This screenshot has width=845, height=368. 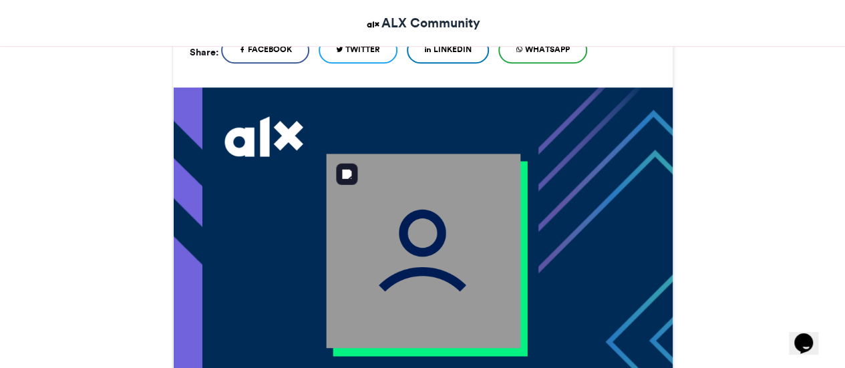 What do you see at coordinates (363, 49) in the screenshot?
I see `span: Twitter` at bounding box center [363, 49].